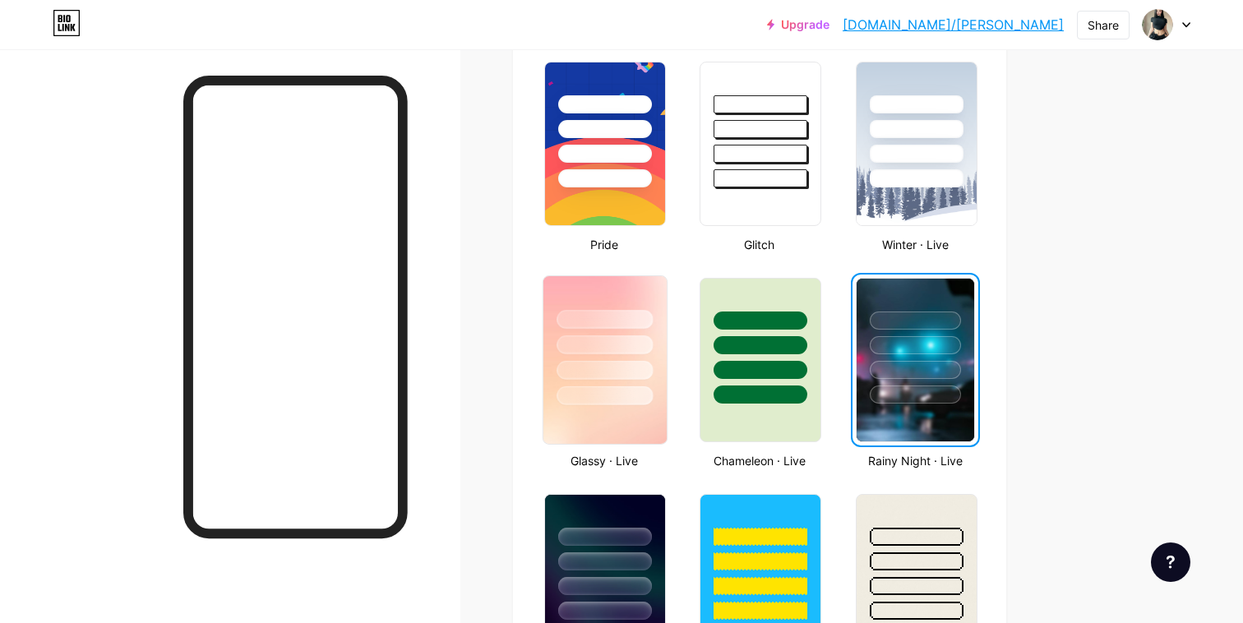 This screenshot has width=1243, height=623. What do you see at coordinates (759, 244) in the screenshot?
I see `div: Glitch` at bounding box center [759, 244].